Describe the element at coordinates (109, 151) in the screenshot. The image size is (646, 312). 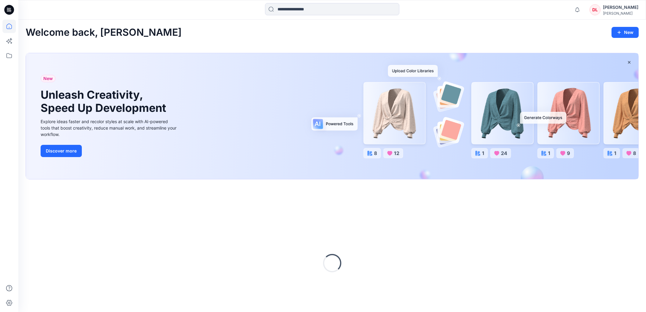
I see `a: Discover more` at that location.